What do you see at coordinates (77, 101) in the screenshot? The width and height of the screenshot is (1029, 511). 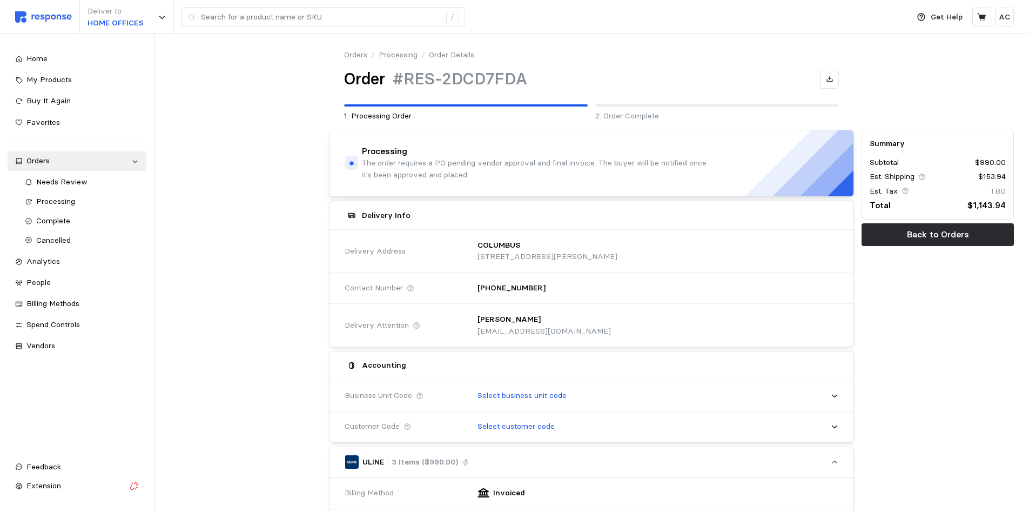 I see `a: Buy It Again` at bounding box center [77, 101].